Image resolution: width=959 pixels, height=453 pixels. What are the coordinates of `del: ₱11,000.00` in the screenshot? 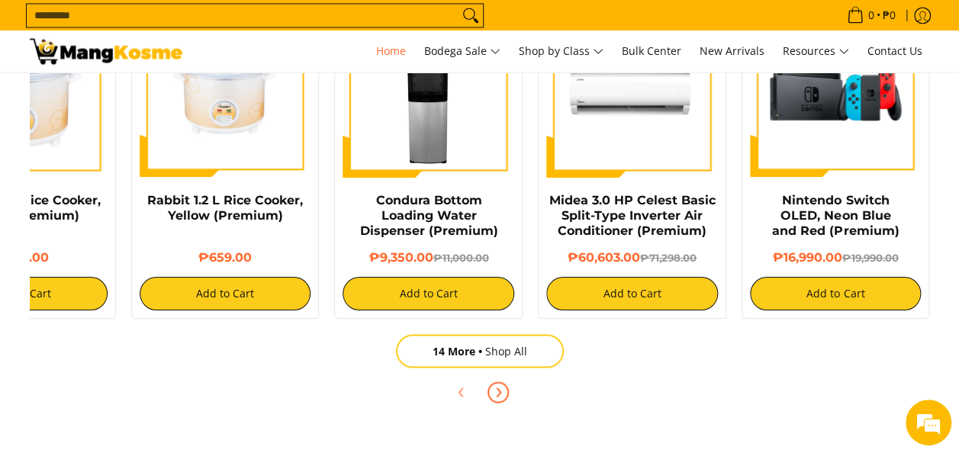 It's located at (460, 258).